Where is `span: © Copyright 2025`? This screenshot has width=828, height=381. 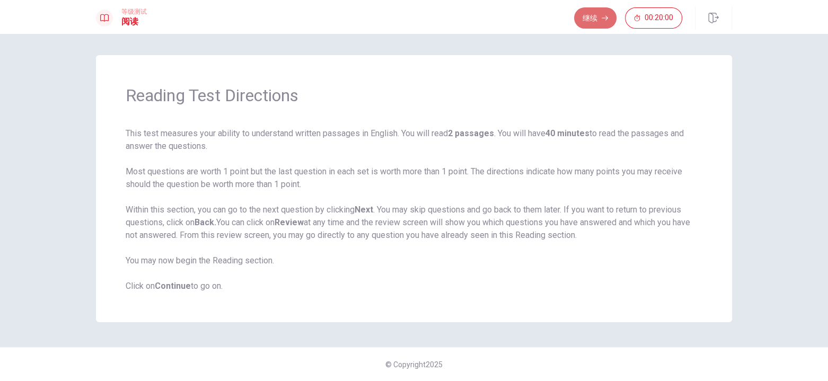
span: © Copyright 2025 is located at coordinates (414, 365).